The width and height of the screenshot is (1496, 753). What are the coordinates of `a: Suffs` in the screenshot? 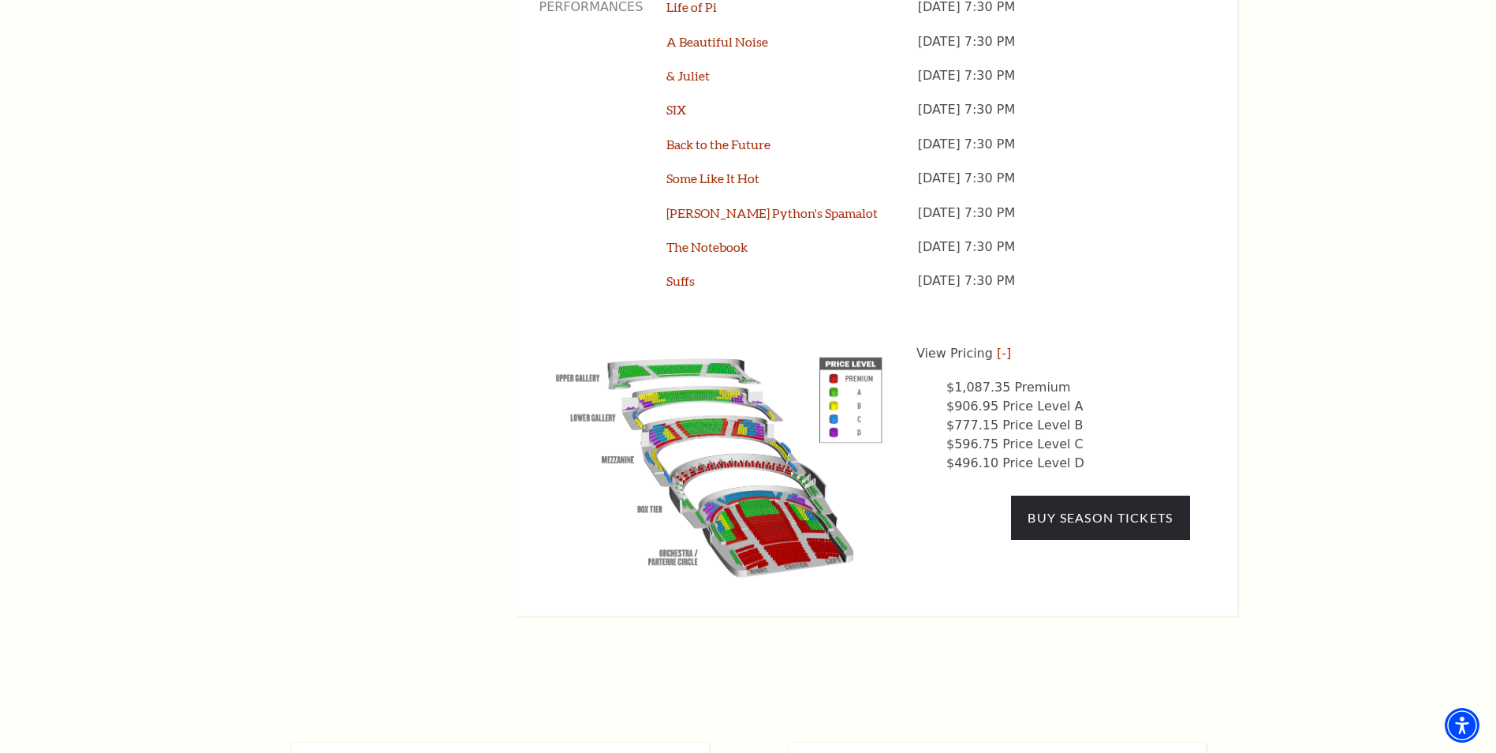 It's located at (681, 280).